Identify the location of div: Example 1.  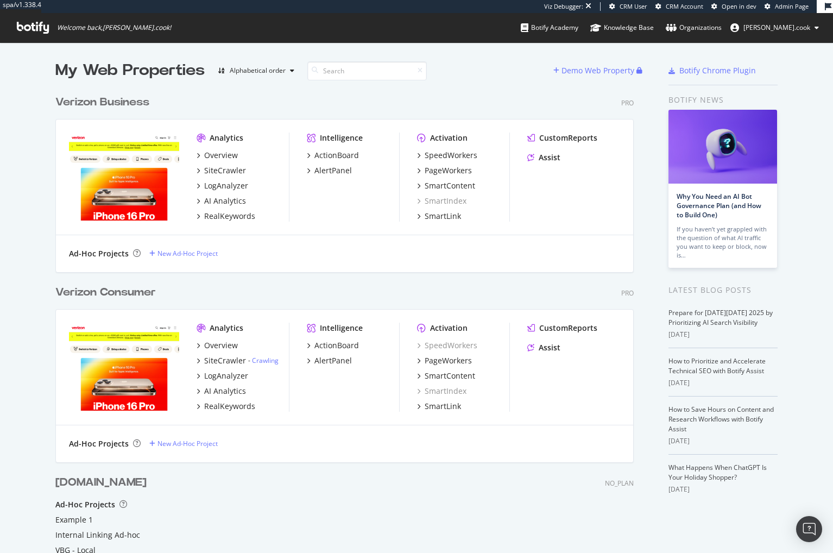
(74, 519).